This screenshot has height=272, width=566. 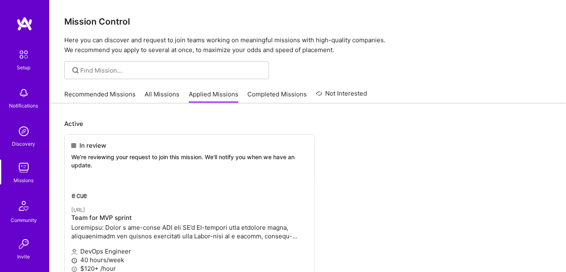 I want to click on div: Setup, so click(x=24, y=67).